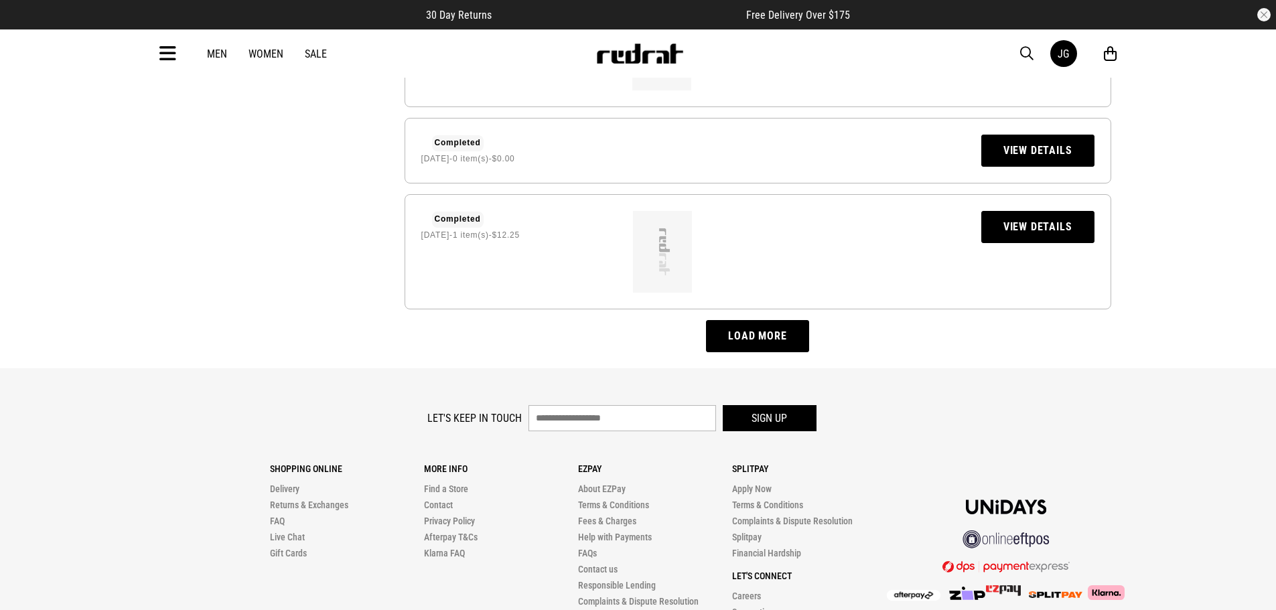 This screenshot has height=610, width=1276. Describe the element at coordinates (504, 159) in the screenshot. I see `span: $0.00` at that location.